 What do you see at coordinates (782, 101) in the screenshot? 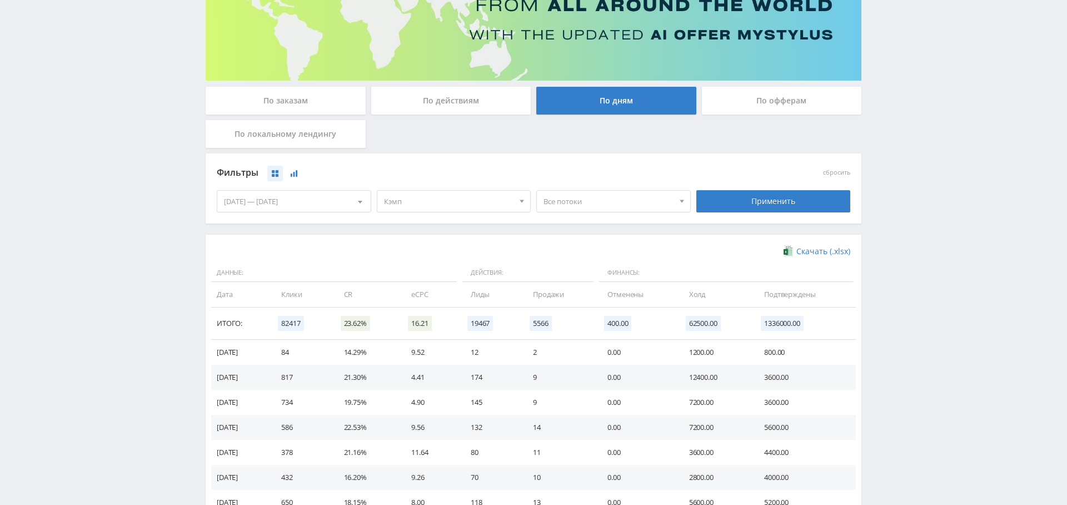
I see `div: По офферам` at bounding box center [782, 101].